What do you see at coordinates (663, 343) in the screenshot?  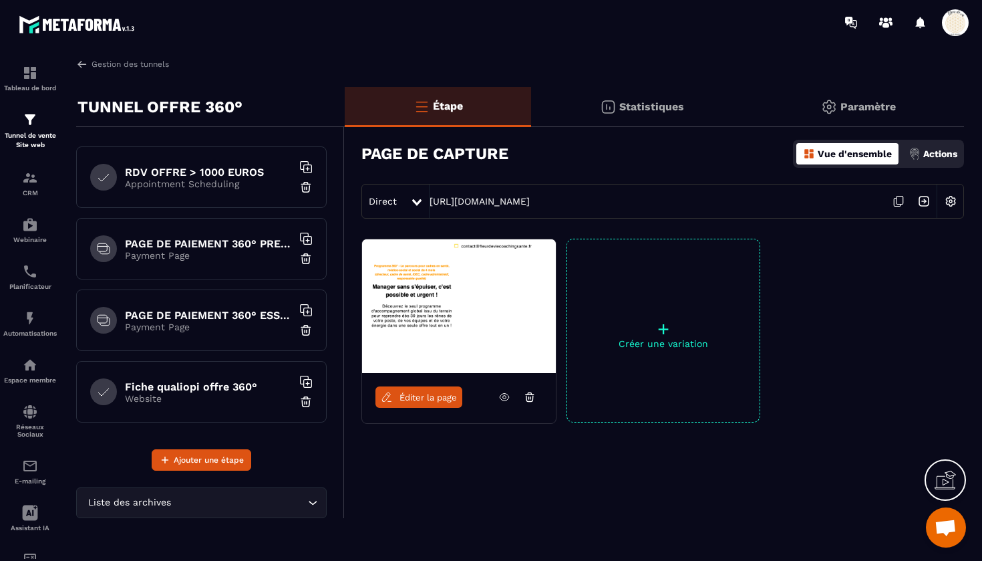 I see `p: Créer une variation` at bounding box center [663, 343].